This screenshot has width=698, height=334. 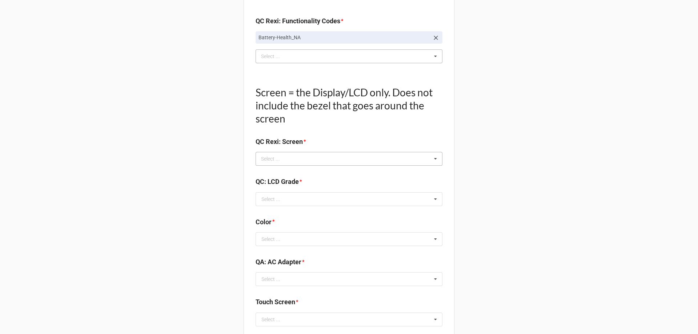 I want to click on label: QC Rexi: Screen, so click(x=279, y=142).